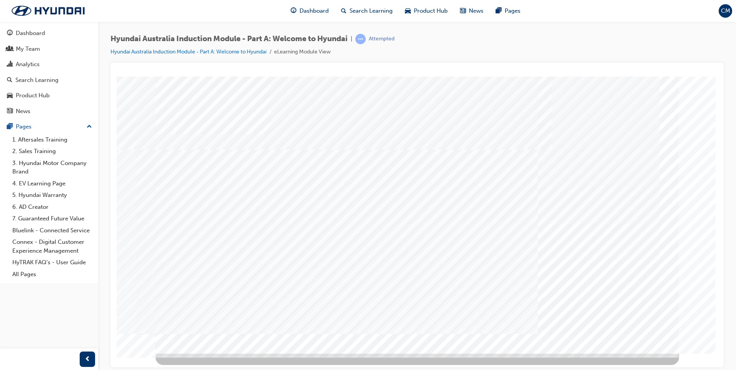 This screenshot has height=370, width=736. What do you see at coordinates (471, 11) in the screenshot?
I see `a: news-iconNews` at bounding box center [471, 11].